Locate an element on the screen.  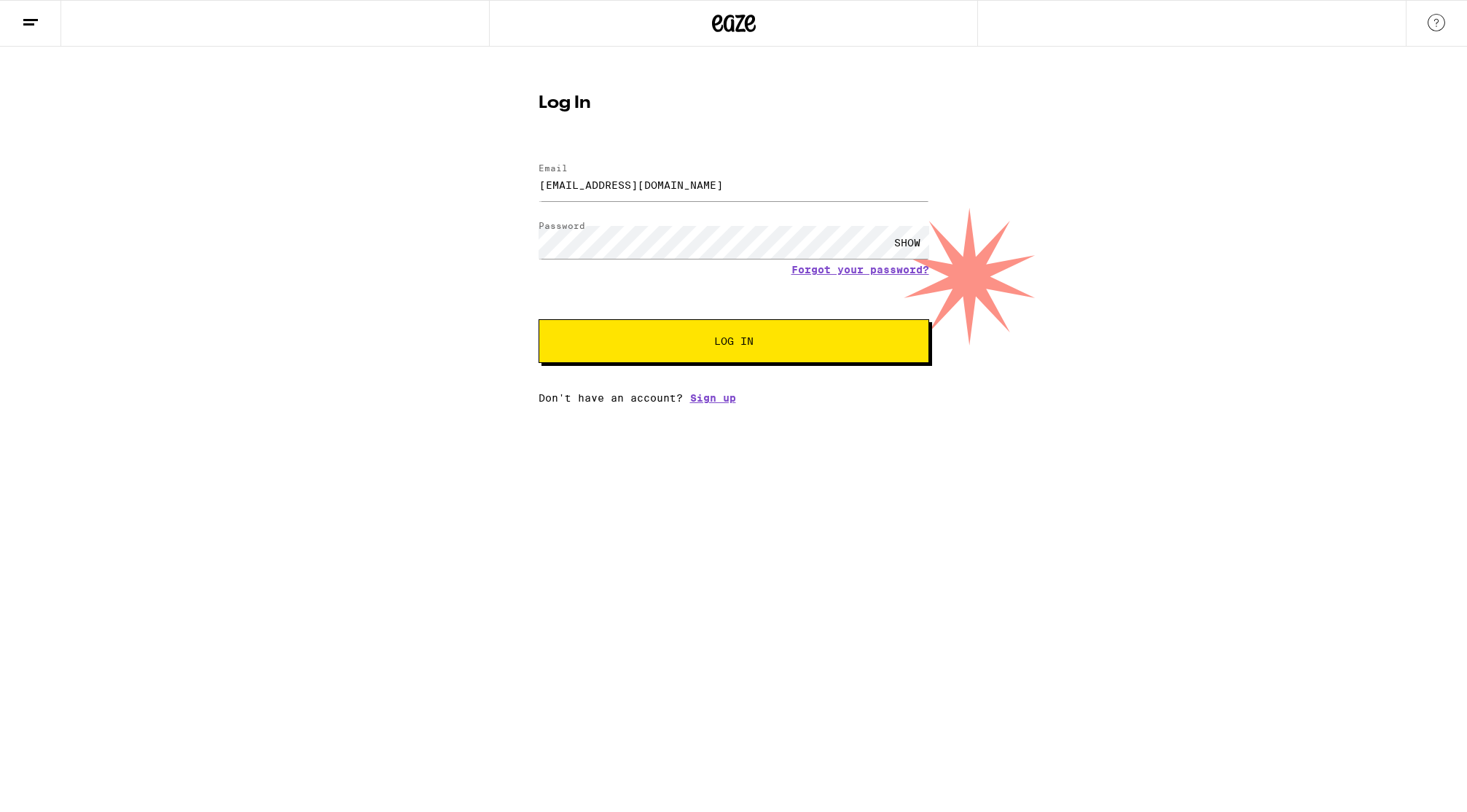
label: Password is located at coordinates (562, 225).